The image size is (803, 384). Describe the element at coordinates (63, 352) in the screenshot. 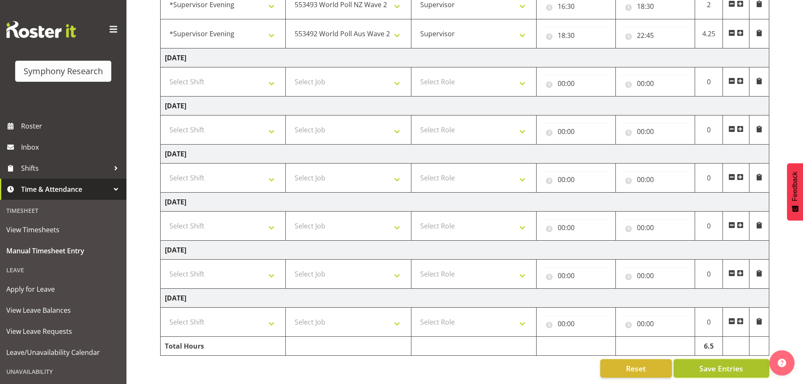

I see `span: Leave/Unavailability Calendar` at that location.